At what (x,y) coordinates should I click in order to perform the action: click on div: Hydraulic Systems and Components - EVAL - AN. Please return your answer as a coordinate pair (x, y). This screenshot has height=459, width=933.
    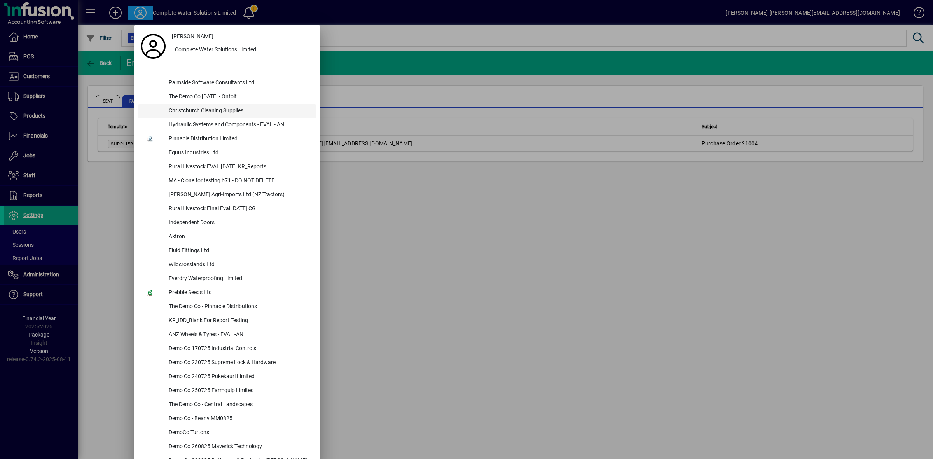
    Looking at the image, I should click on (239, 125).